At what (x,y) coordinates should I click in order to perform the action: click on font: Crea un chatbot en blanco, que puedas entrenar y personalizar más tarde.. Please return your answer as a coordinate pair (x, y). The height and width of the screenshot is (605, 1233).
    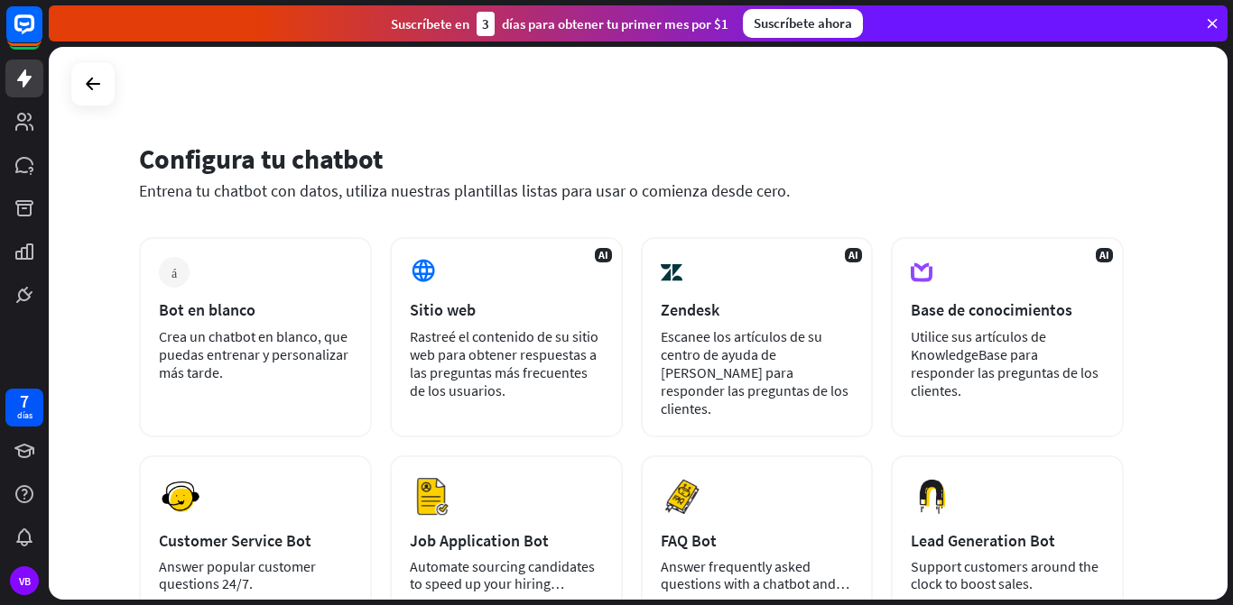
    Looking at the image, I should click on (254, 355).